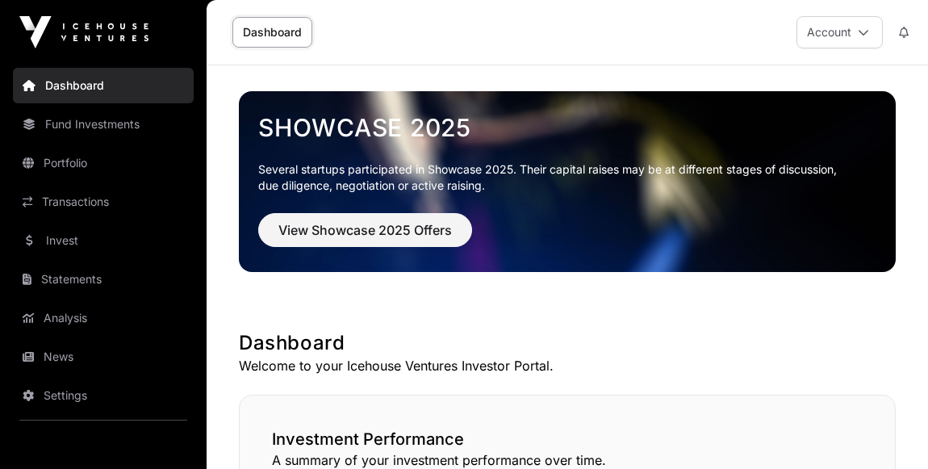 The image size is (928, 469). What do you see at coordinates (103, 357) in the screenshot?
I see `a: News` at bounding box center [103, 357].